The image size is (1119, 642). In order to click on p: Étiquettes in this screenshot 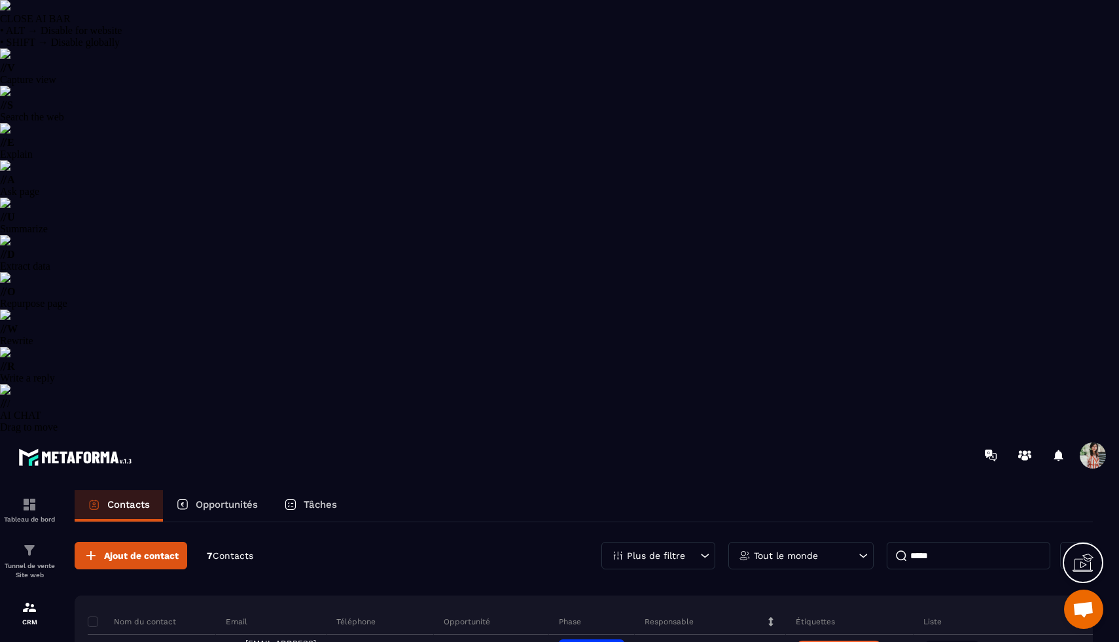, I will do `click(815, 622)`.